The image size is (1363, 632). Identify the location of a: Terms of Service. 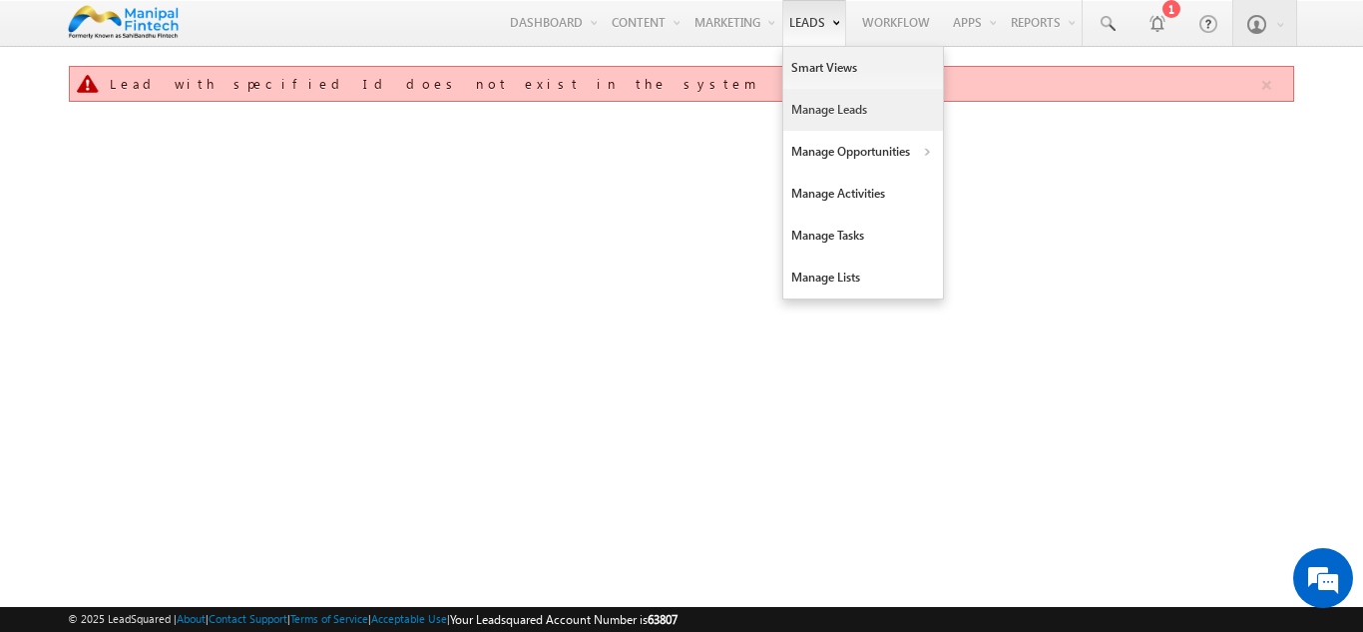
(329, 618).